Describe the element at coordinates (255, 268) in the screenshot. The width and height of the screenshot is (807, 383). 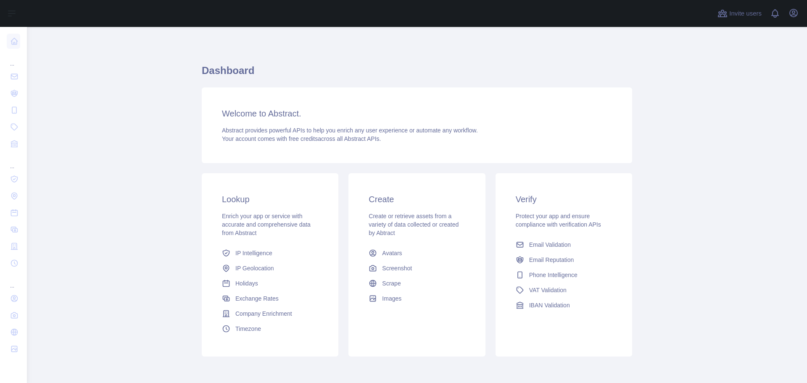
I see `span: IP Geolocation` at that location.